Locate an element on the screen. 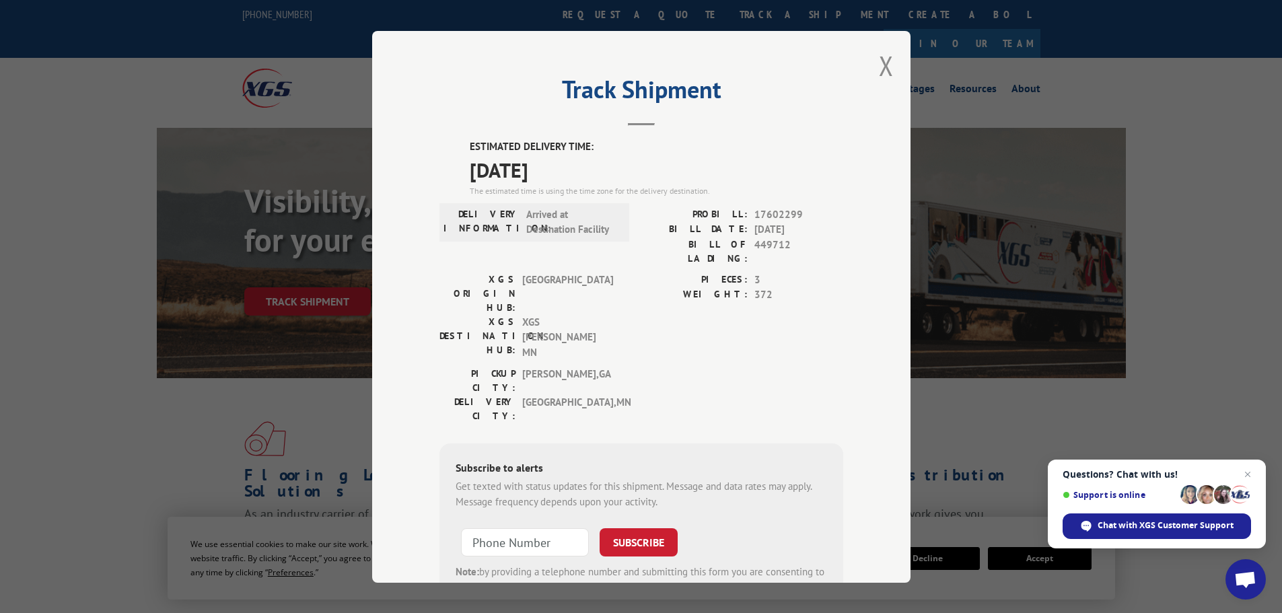 The image size is (1282, 613). div: Get texted with status updates for this shipment. Message and data rates may apply. Message frequ... is located at coordinates (641, 494).